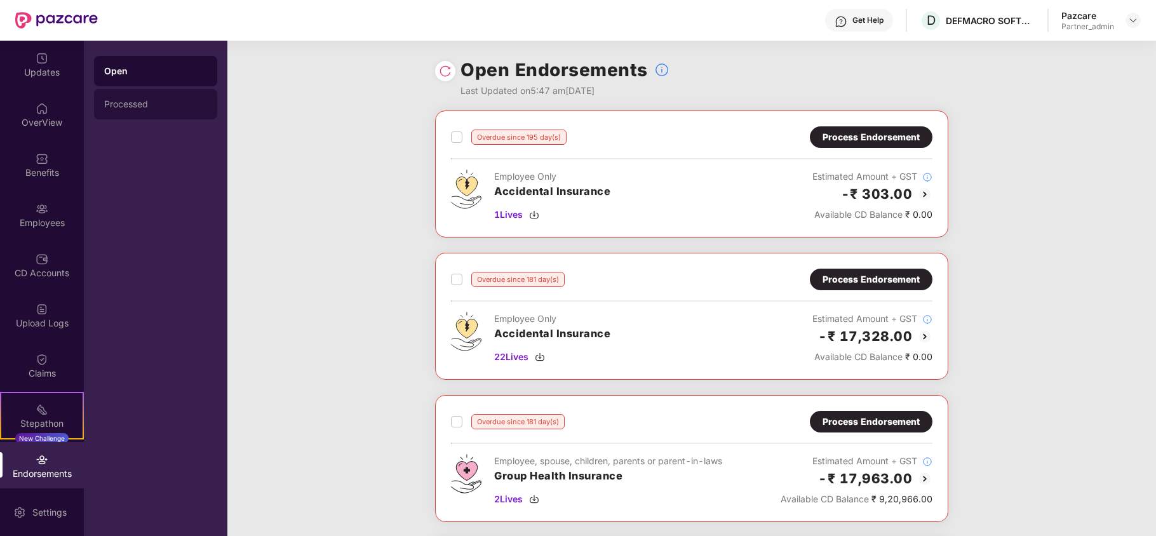 This screenshot has height=536, width=1156. What do you see at coordinates (608, 477) in the screenshot?
I see `h3: Group Health Insurance` at bounding box center [608, 477].